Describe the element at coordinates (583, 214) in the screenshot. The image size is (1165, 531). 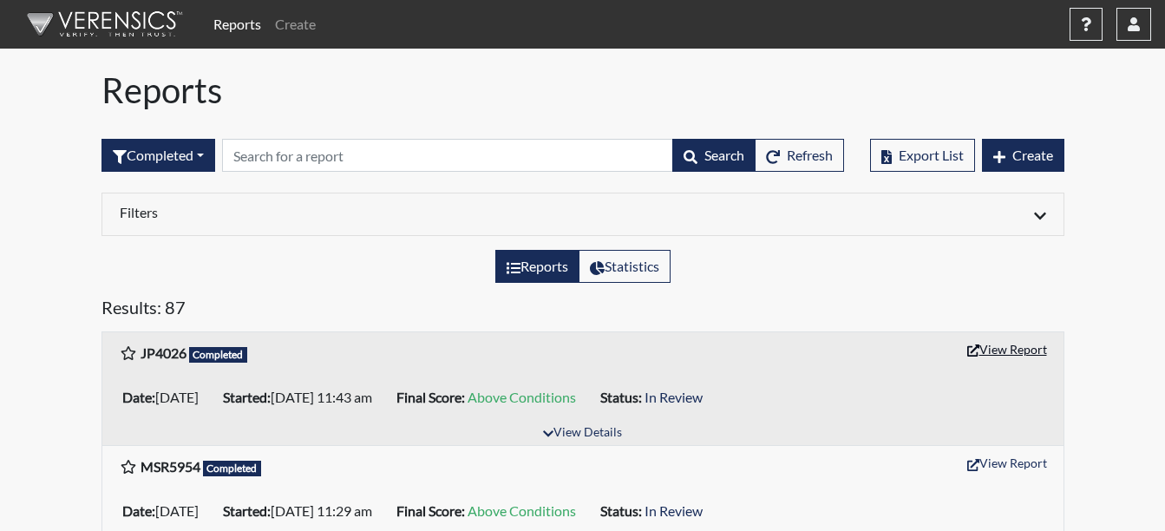
I see `div: Click to expand/collapse filters` at that location.